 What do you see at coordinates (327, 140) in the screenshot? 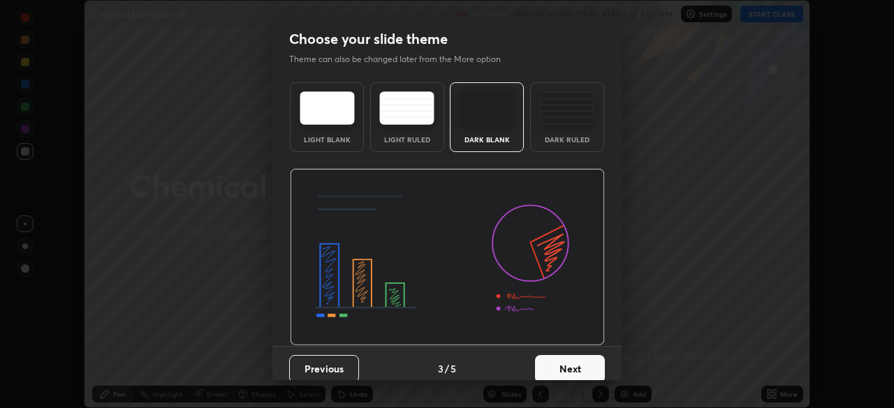
I see `div: Light Blank` at bounding box center [327, 140].